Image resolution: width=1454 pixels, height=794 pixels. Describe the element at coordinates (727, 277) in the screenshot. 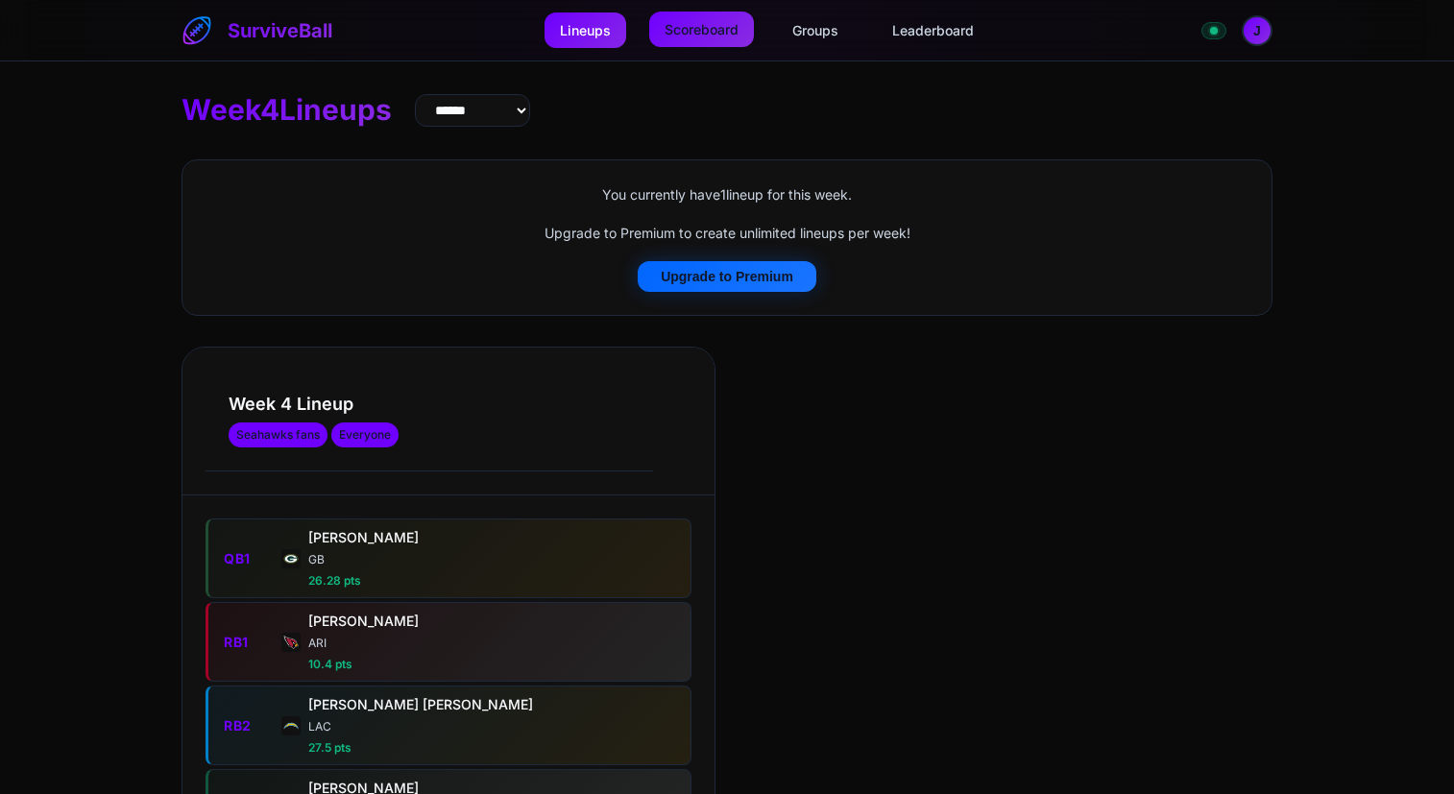

I see `button: Upgrade to Premium` at that location.